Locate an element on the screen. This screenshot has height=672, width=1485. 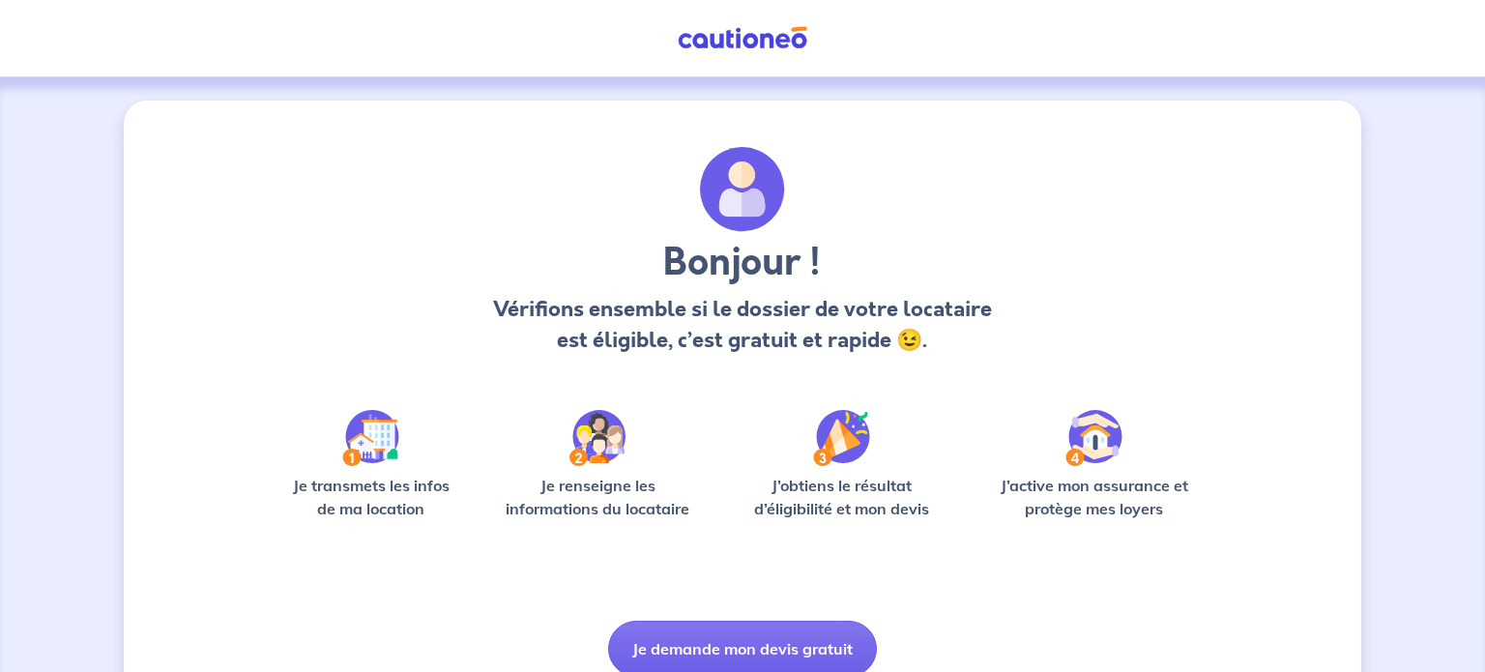
p: Vérifions ensemble si le dossier de votre locataire est éligible, c’est gratuit et rapide 😉. is located at coordinates (742, 325).